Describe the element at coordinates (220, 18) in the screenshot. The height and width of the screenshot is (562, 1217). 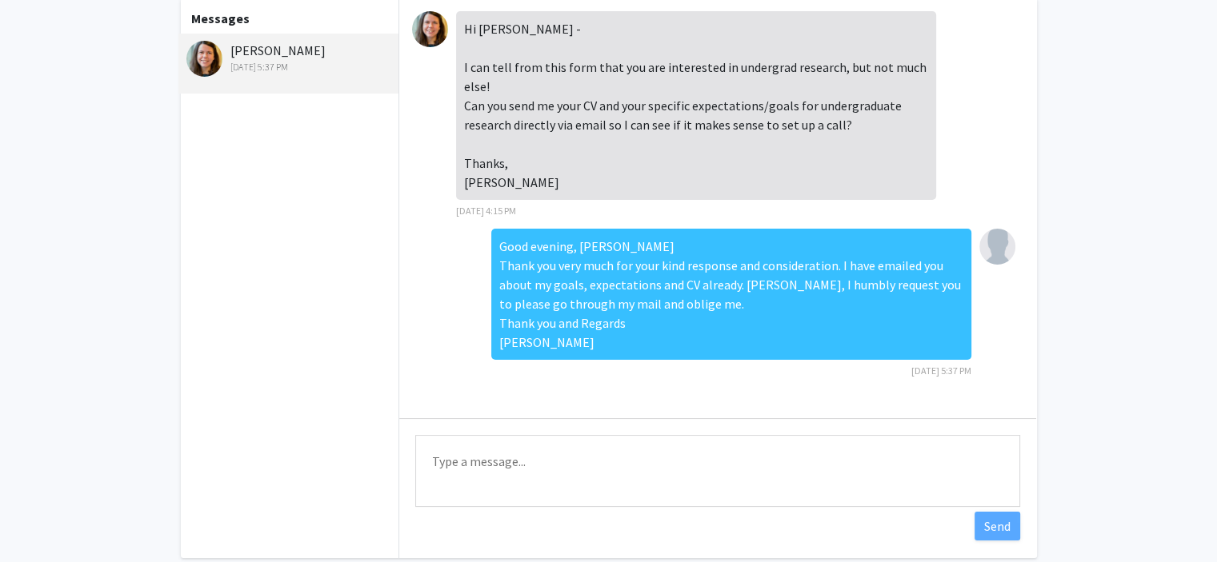
I see `b: Messages` at that location.